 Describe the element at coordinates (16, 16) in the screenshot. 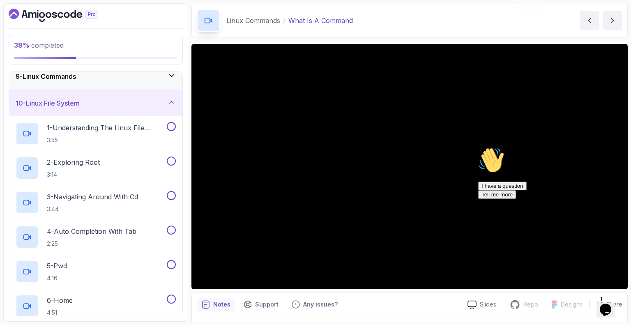

I see `img: :wave:` at that location.